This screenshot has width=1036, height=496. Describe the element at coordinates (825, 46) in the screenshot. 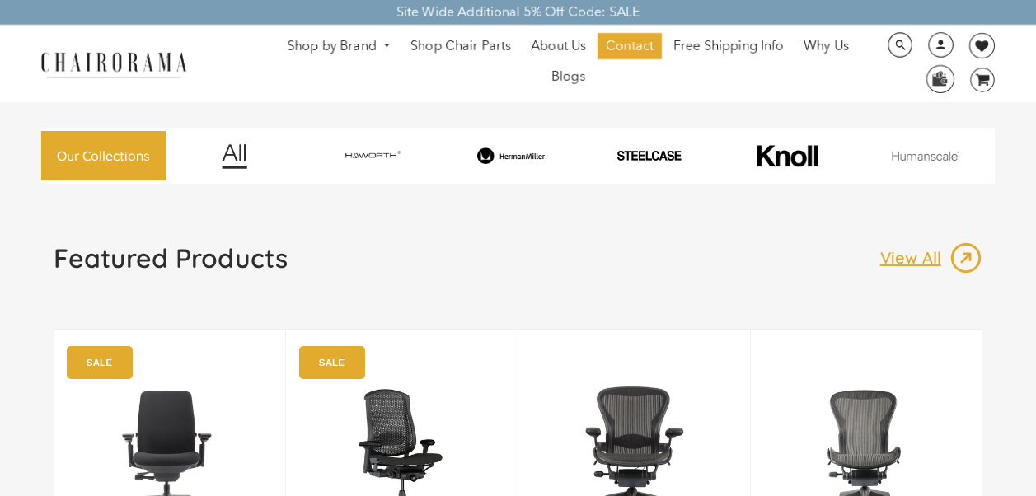

I see `span: Why Us` at that location.